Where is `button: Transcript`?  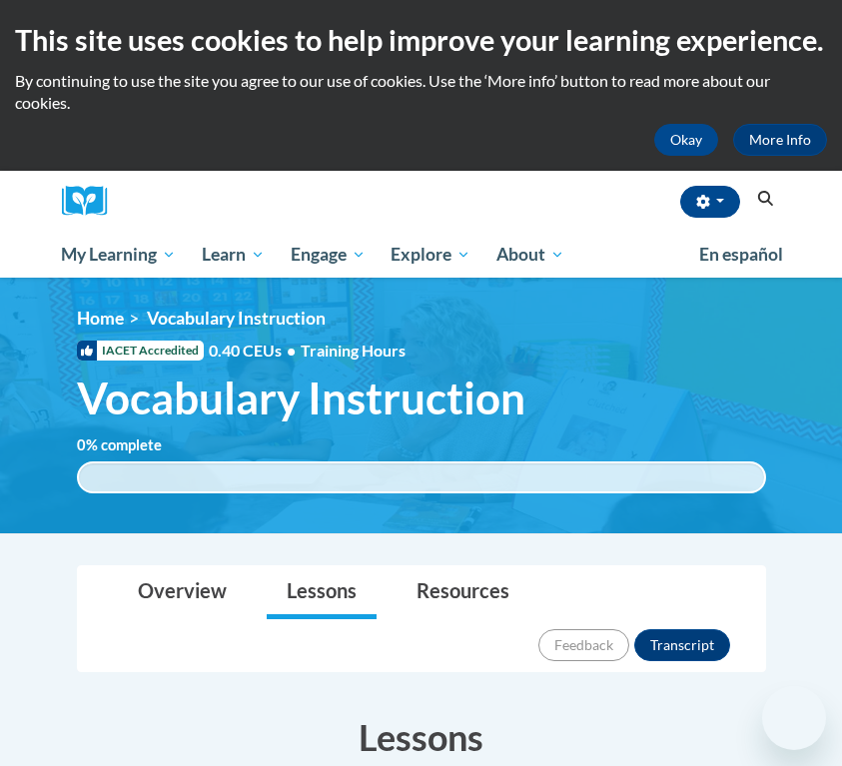
button: Transcript is located at coordinates (682, 645).